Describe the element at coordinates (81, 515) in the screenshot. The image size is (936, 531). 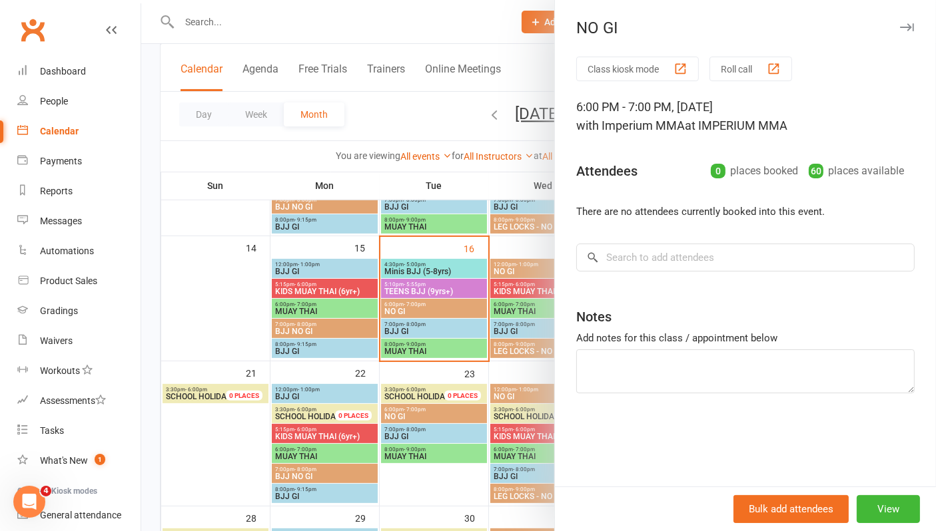
I see `div: General attendance` at that location.